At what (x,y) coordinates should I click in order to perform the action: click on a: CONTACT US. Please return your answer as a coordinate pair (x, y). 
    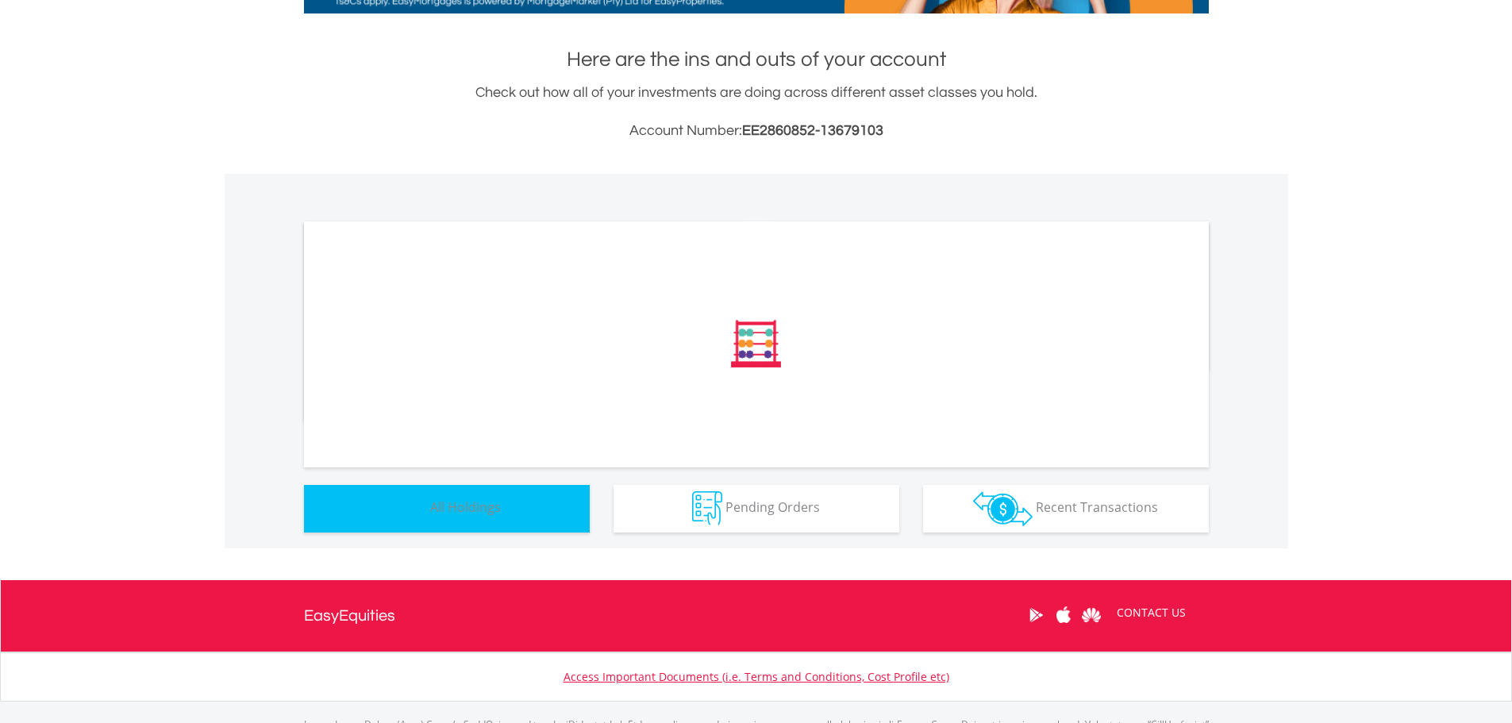
    Looking at the image, I should click on (1151, 613).